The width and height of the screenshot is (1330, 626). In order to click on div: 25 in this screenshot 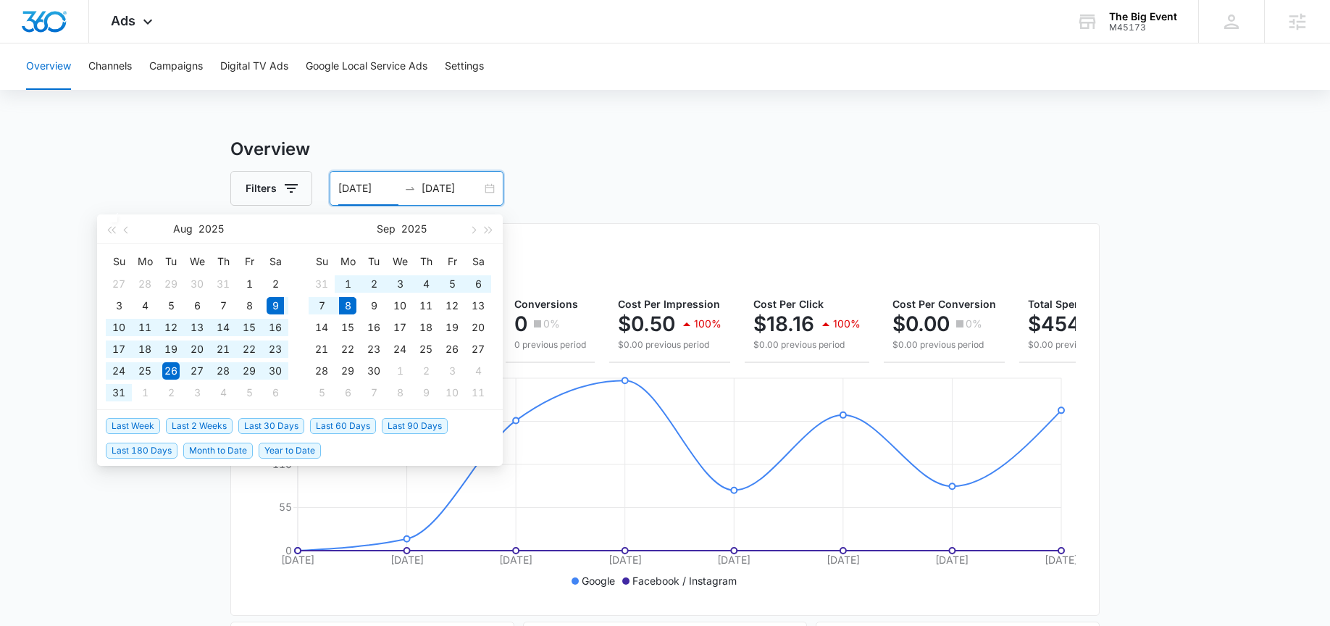, I will do `click(145, 371)`.